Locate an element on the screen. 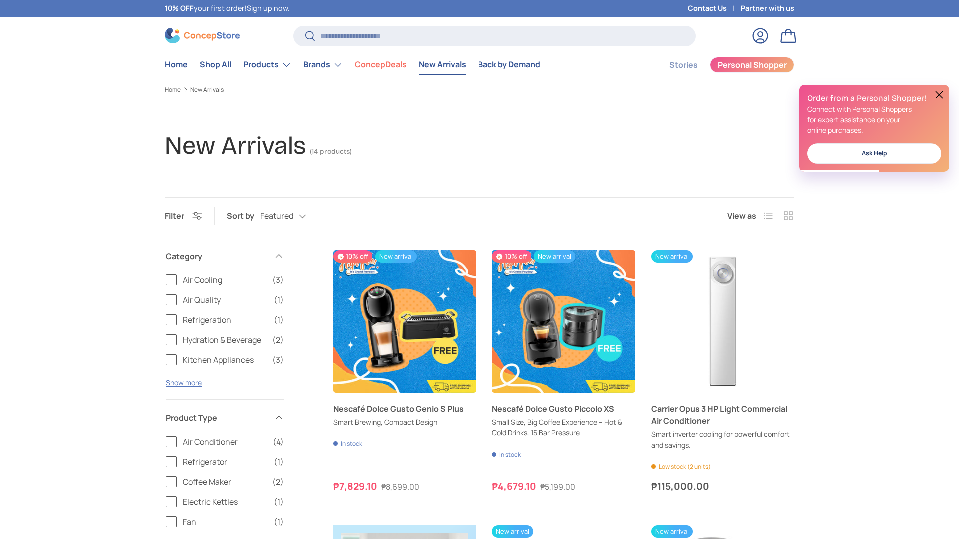 Image resolution: width=959 pixels, height=539 pixels. a: Ask Help is located at coordinates (874, 153).